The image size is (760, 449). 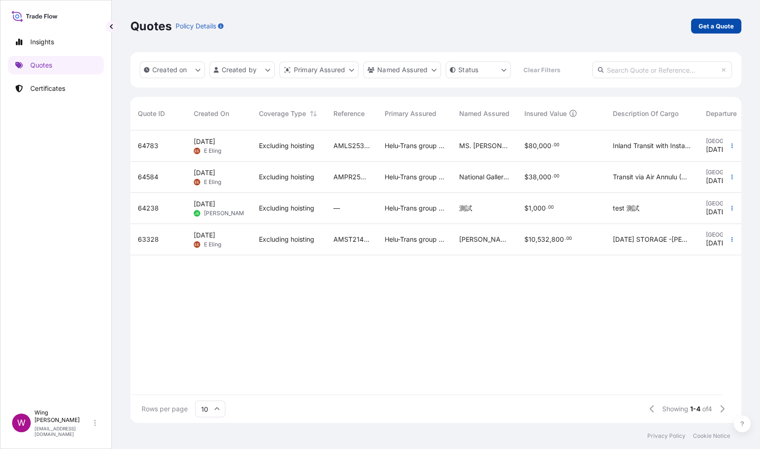 I want to click on span: 38, so click(x=532, y=177).